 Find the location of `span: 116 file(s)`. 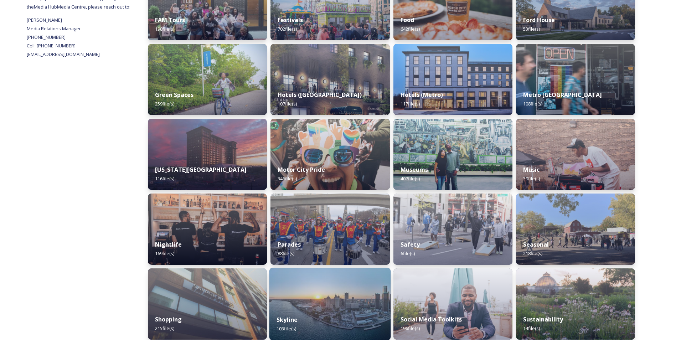

span: 116 file(s) is located at coordinates (165, 179).